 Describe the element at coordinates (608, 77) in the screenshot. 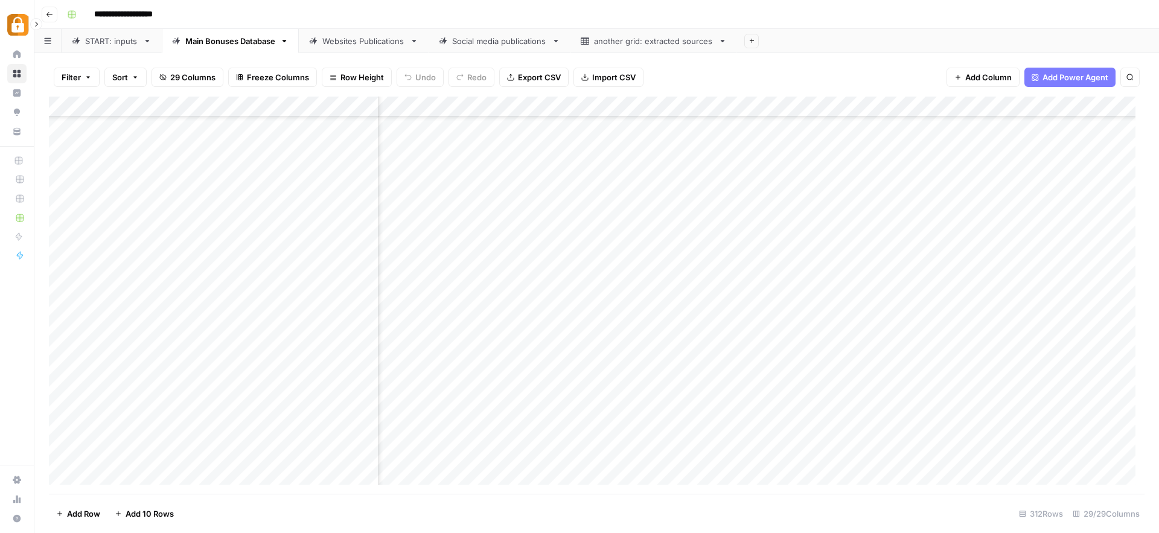

I see `button: Import CSV` at that location.